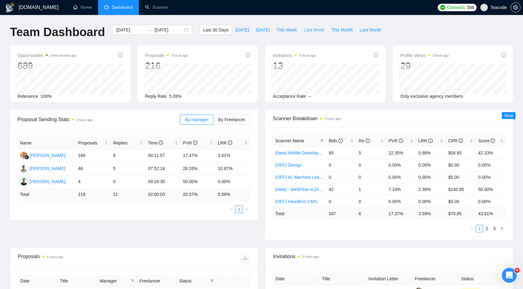 The image size is (523, 289). What do you see at coordinates (482, 279) in the screenshot?
I see `th: Status` at bounding box center [482, 279].